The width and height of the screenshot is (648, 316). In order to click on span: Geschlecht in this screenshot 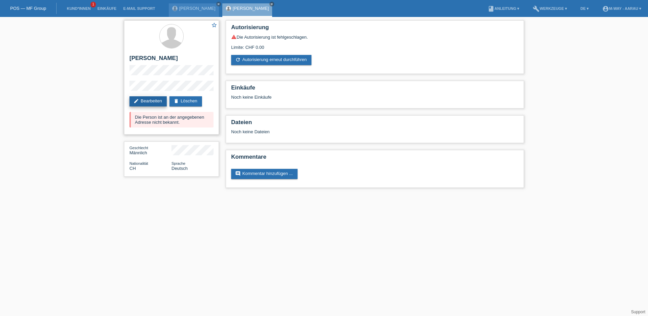, I will do `click(139, 148)`.